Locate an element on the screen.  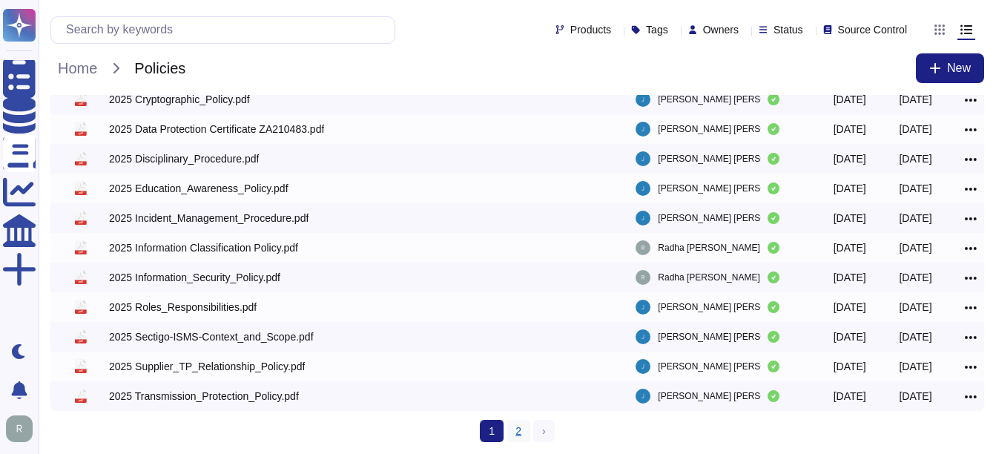
span: New is located at coordinates (959, 68).